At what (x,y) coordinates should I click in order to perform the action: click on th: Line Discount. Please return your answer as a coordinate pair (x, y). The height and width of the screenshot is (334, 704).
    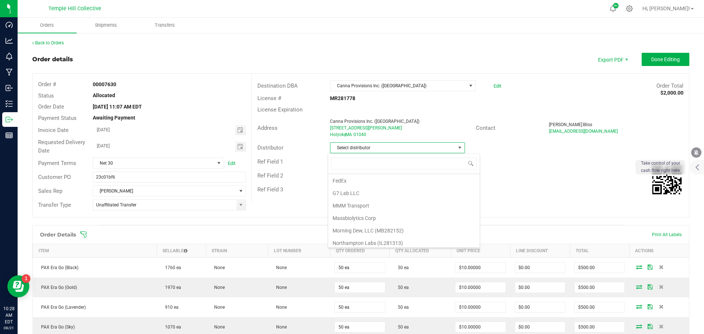
    Looking at the image, I should click on (540, 251).